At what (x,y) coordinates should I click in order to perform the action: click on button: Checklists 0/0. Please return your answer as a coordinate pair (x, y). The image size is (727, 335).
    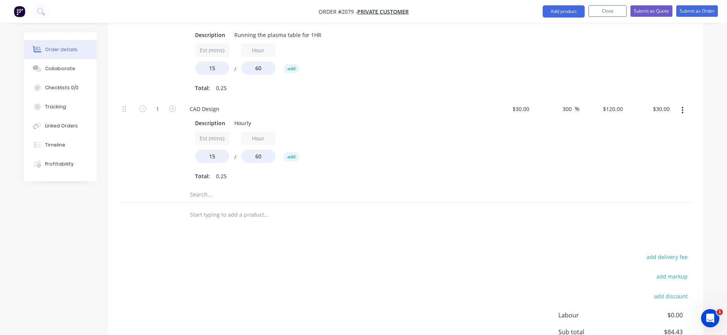
    Looking at the image, I should click on (60, 88).